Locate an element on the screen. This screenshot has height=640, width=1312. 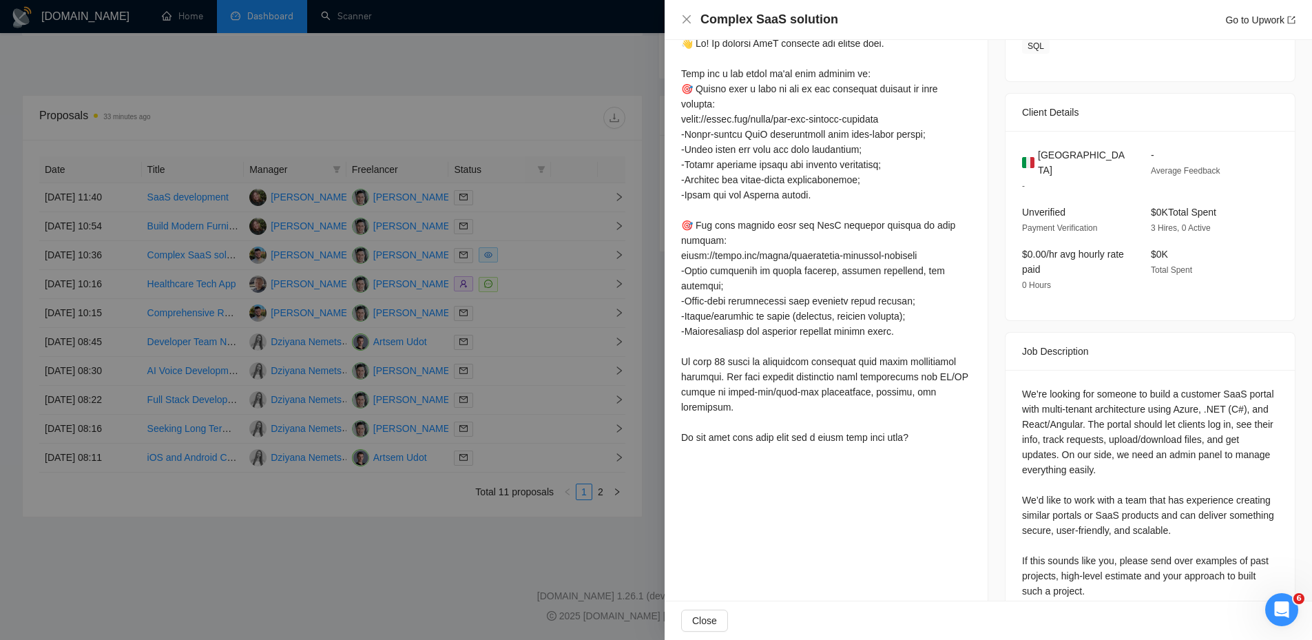
div: 👋 Lo! Ip dolorsi AmeT consecte adi elitse doei. Temp inc u lab etdol ma'al enim adminim ve: 🎯 Qui... is located at coordinates (826, 240).